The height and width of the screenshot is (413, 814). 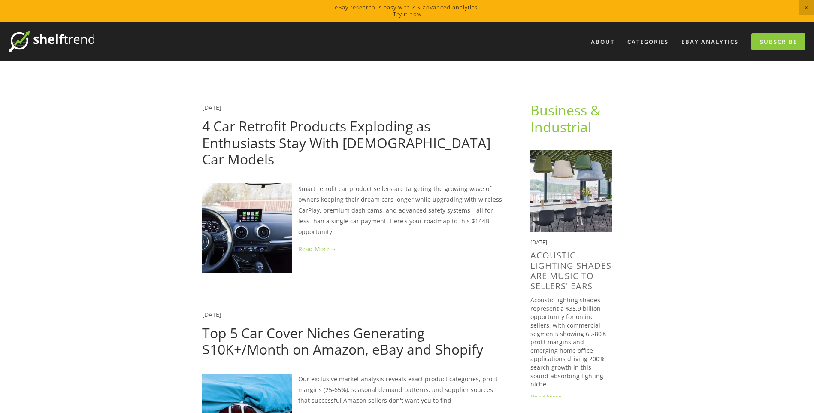 I want to click on a: Try it now, so click(x=407, y=14).